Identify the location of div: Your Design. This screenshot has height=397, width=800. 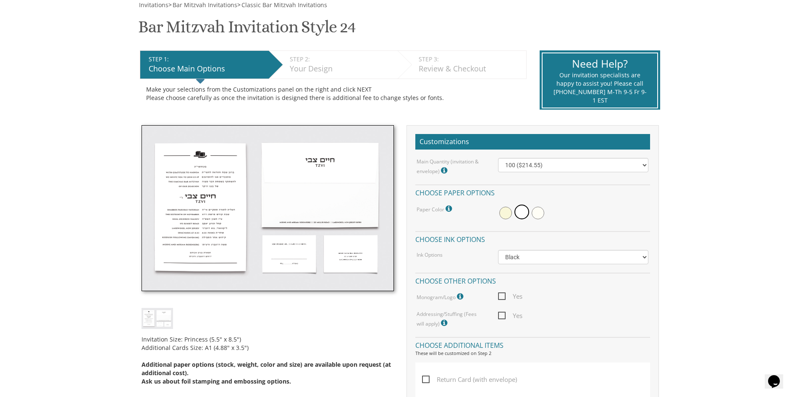
(341, 69).